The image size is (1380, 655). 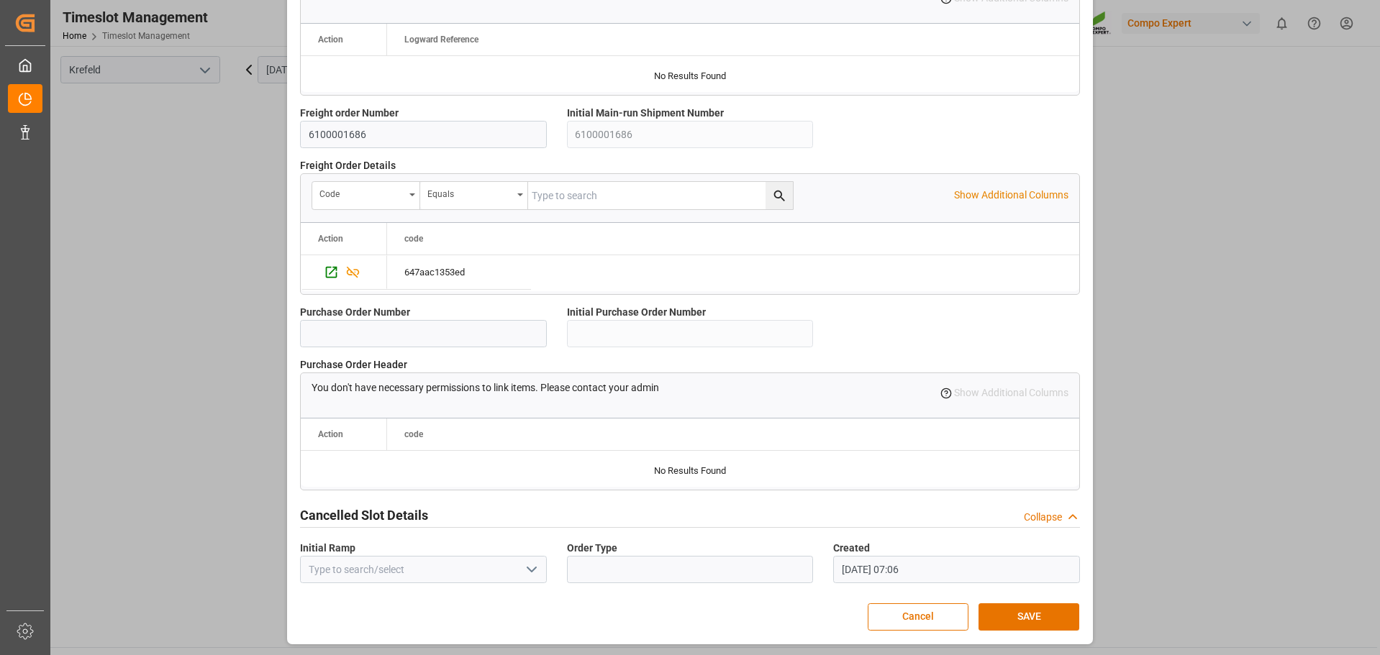 I want to click on input: Type to search/select, so click(x=423, y=570).